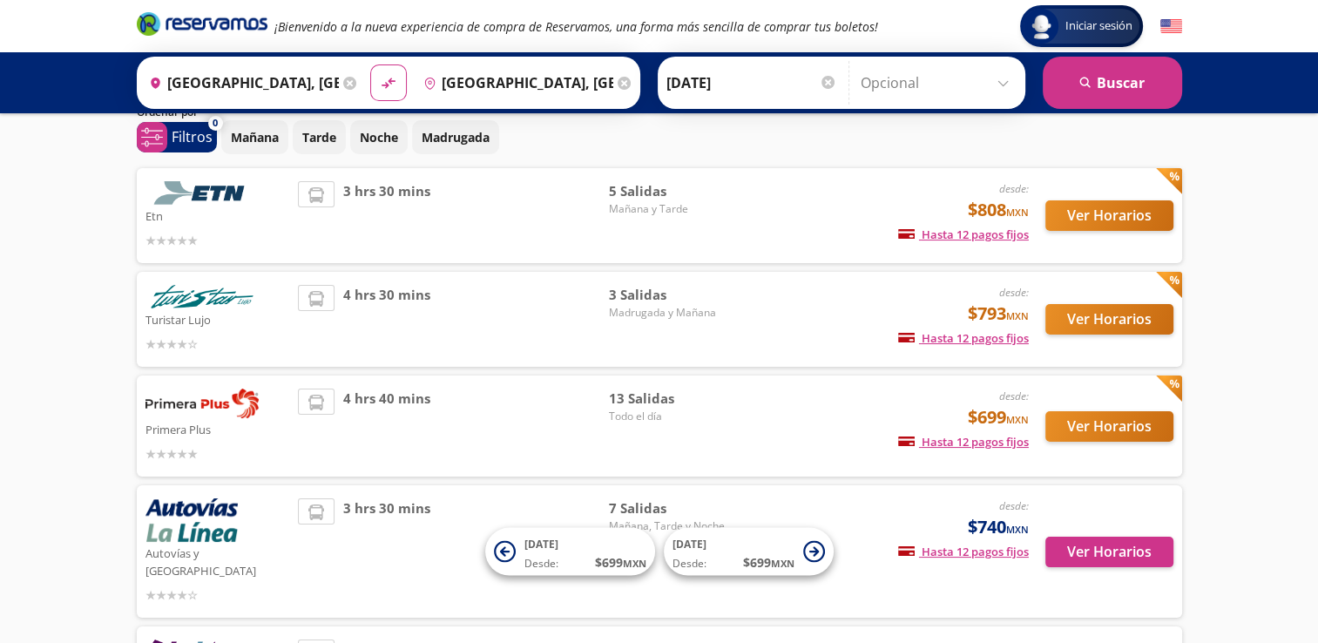  Describe the element at coordinates (215, 123) in the screenshot. I see `span: 0` at that location.